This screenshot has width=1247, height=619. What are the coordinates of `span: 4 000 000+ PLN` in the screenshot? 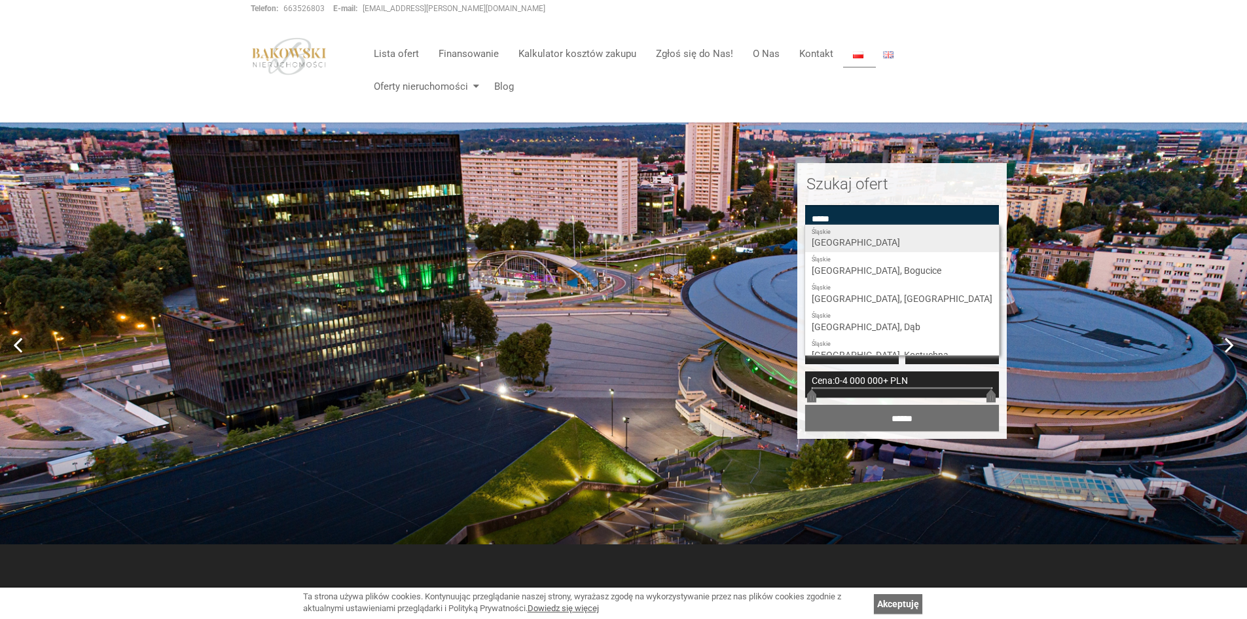 It's located at (875, 380).